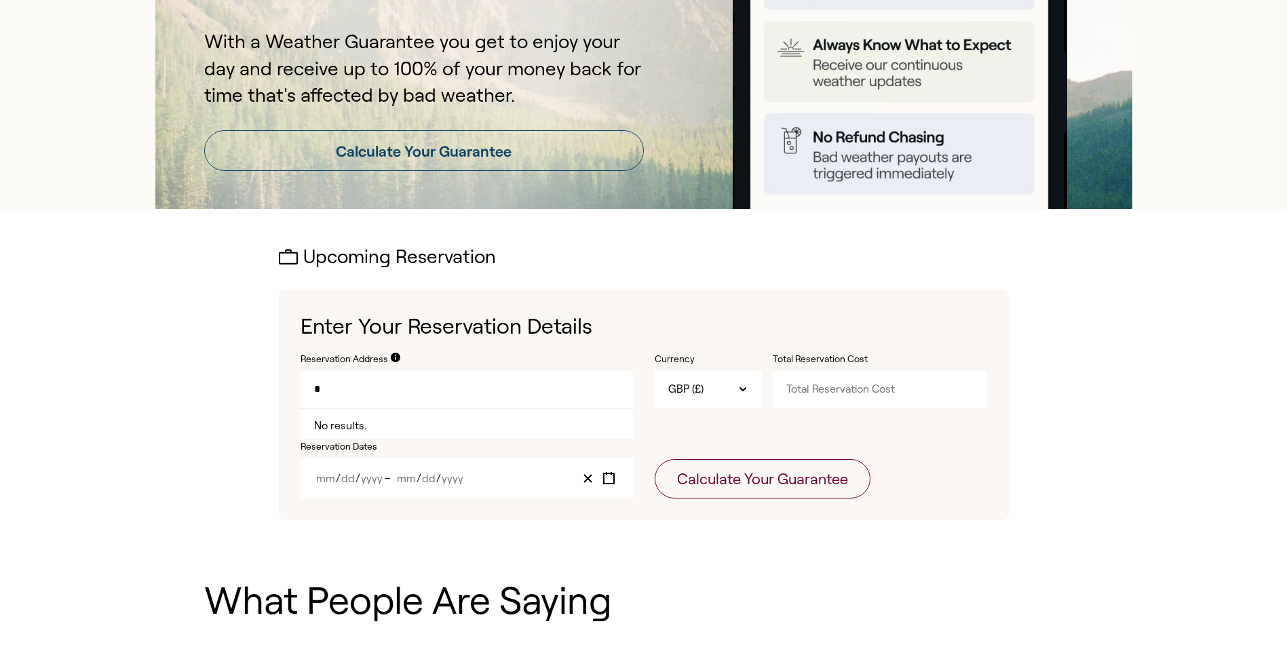  I want to click on h1: What People Are Saying, so click(644, 601).